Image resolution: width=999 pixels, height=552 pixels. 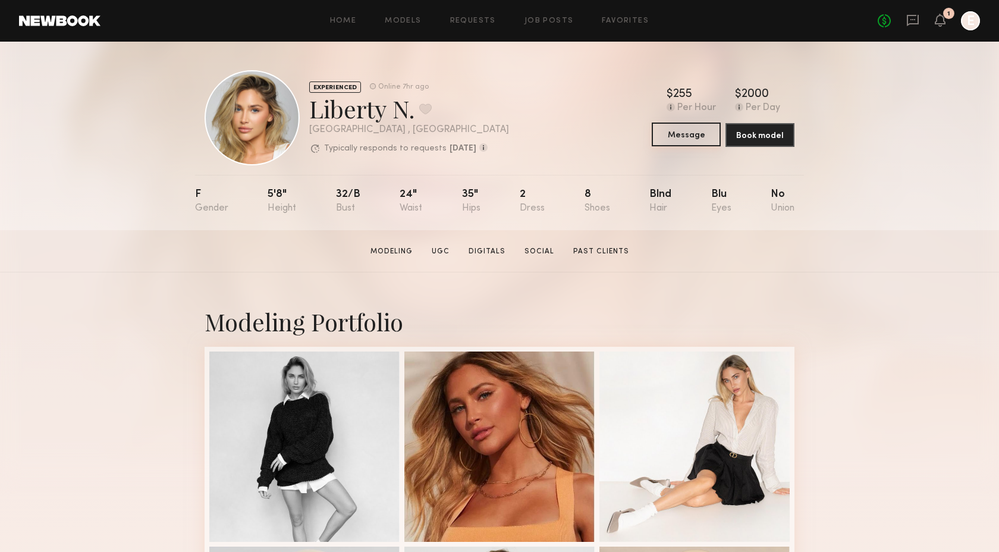 I want to click on a: Book model, so click(x=760, y=135).